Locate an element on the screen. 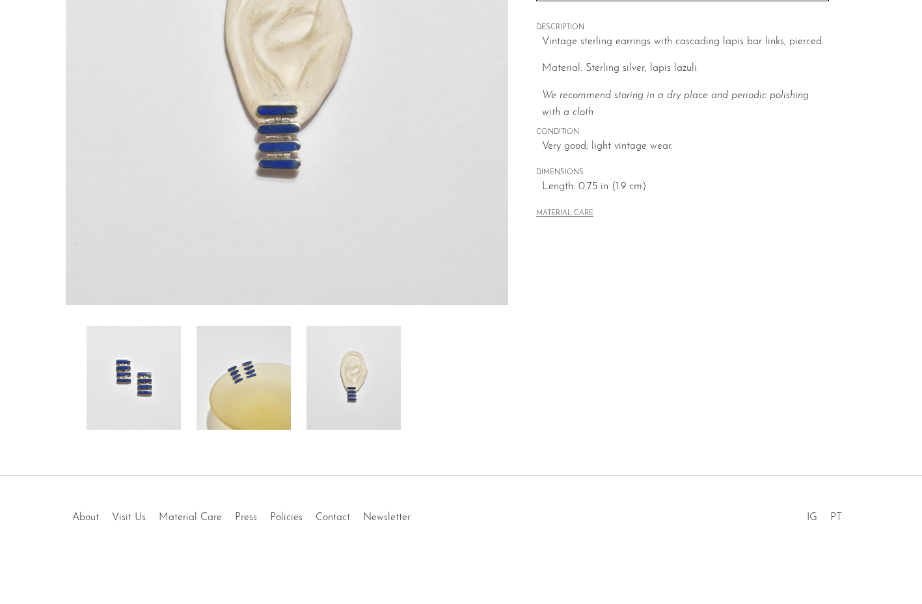 This screenshot has height=604, width=922. a: Press is located at coordinates (246, 518).